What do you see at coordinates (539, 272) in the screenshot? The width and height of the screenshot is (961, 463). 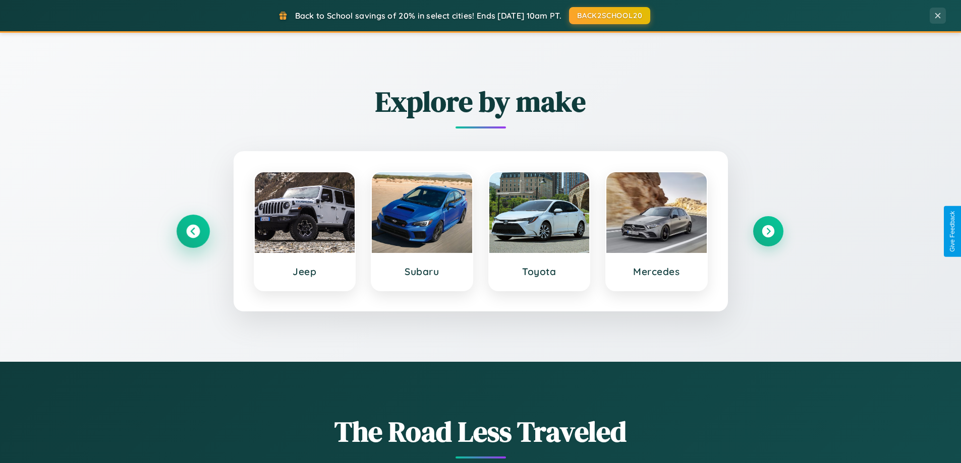 I see `h3: Toyota` at bounding box center [539, 272].